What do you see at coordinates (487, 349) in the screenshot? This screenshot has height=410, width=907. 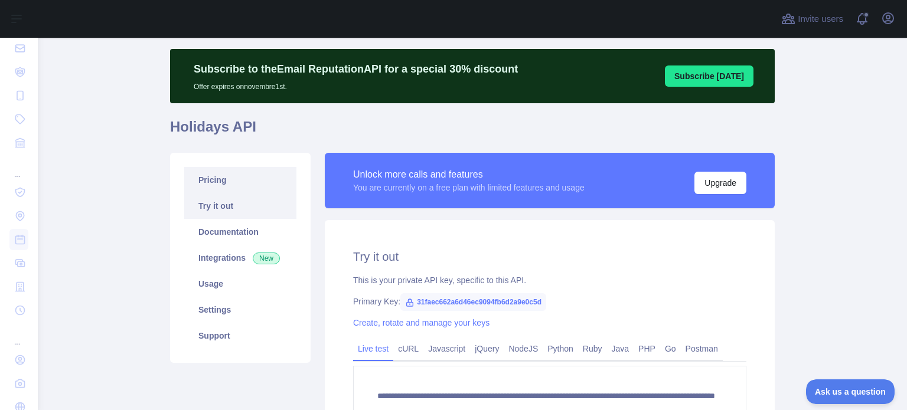 I see `a: jQuery` at bounding box center [487, 349].